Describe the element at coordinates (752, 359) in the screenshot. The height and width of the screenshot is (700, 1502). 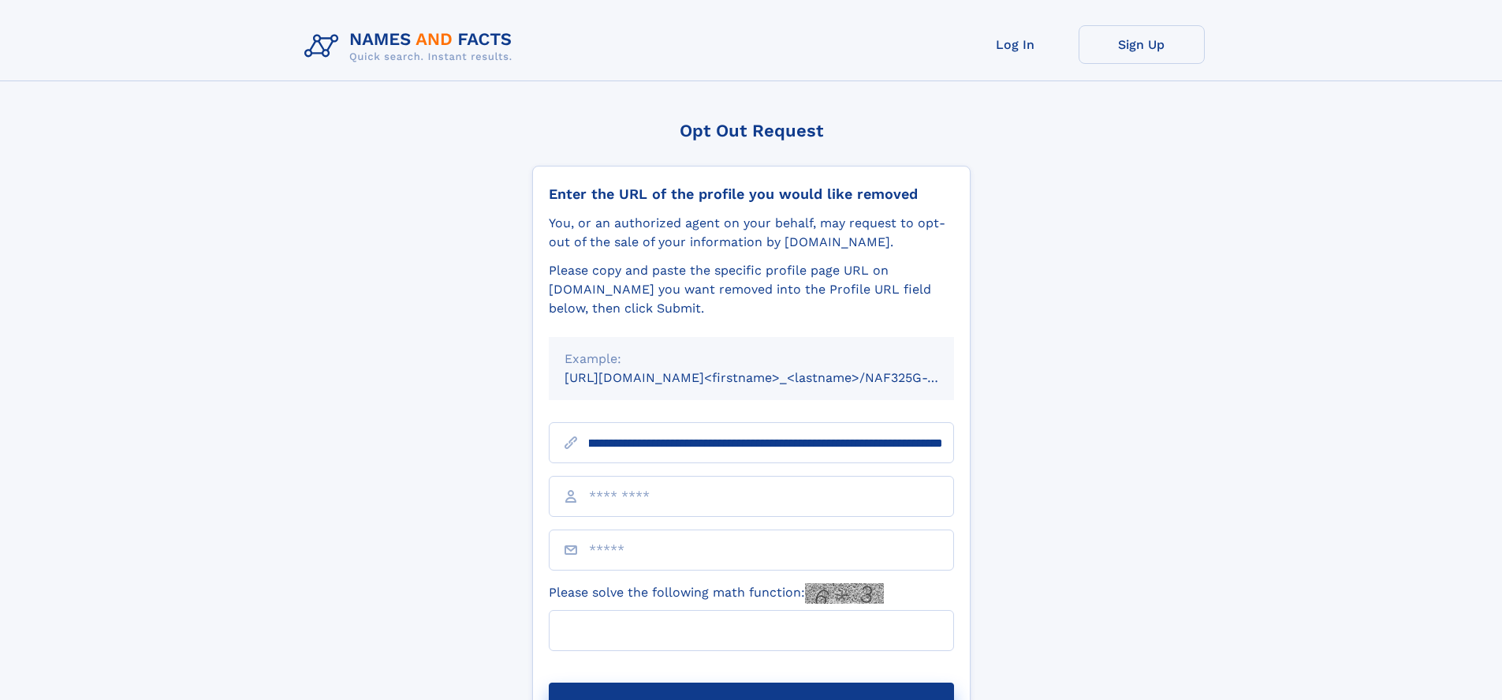
I see `div: Example:` at that location.